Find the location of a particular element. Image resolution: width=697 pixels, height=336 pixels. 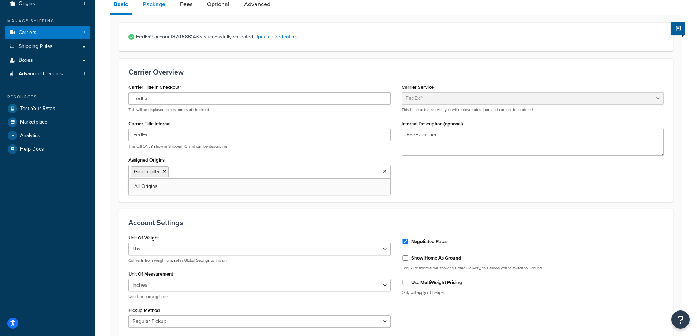

span: 2 is located at coordinates (83, 33).